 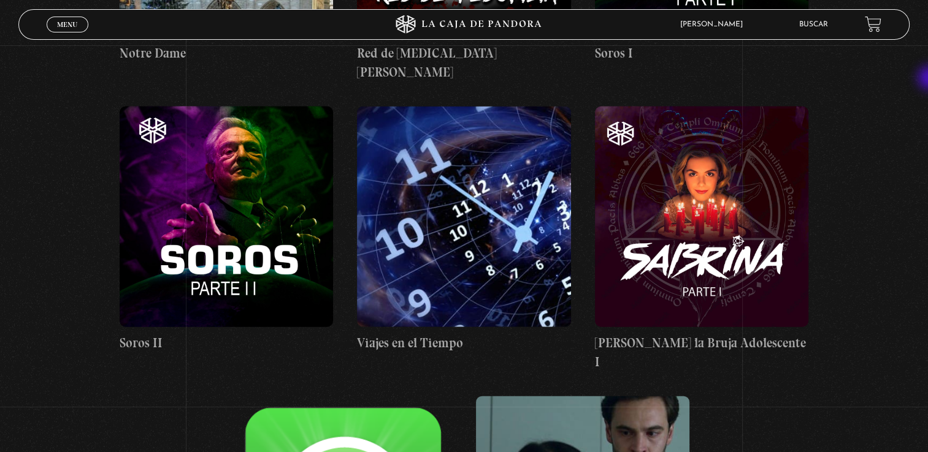 I want to click on h4: Soros I, so click(x=701, y=53).